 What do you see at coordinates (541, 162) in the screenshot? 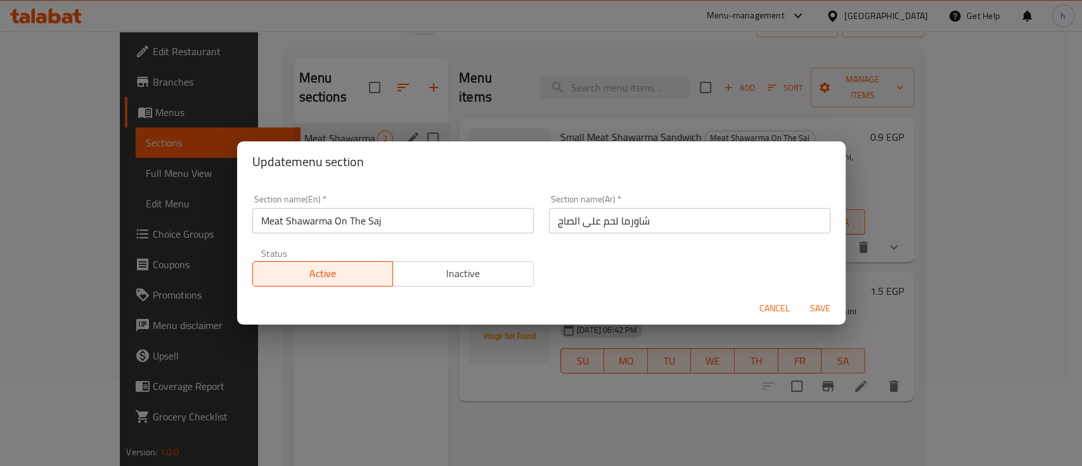
I see `h2: Update menu section` at bounding box center [541, 162].